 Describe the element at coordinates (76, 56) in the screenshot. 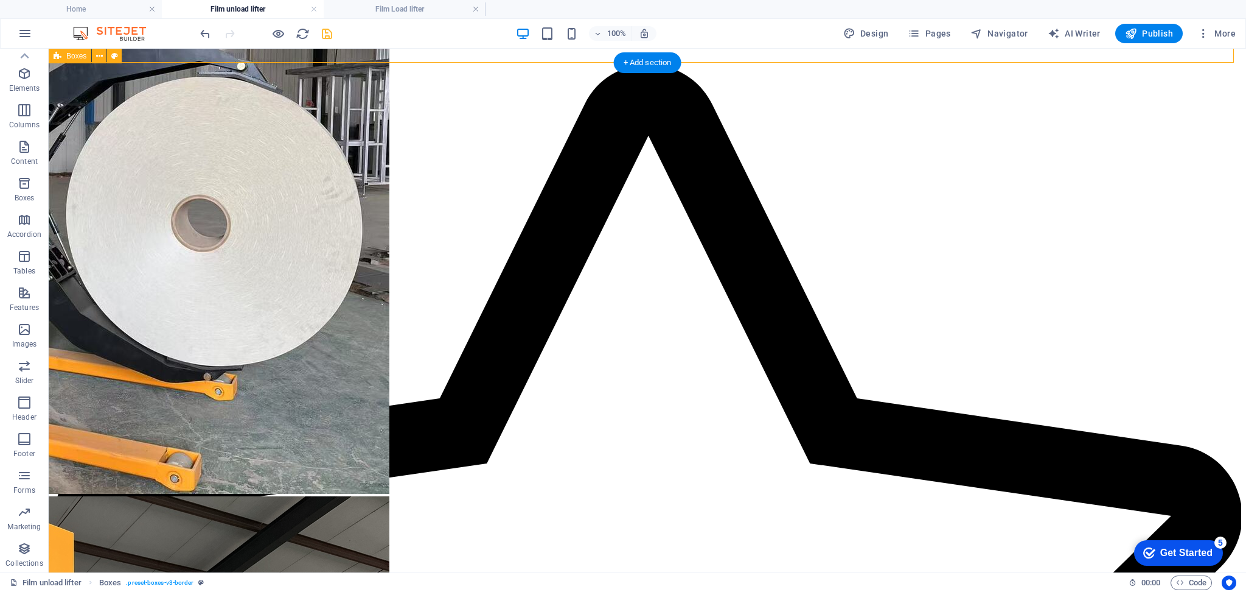

I see `span: Boxes` at that location.